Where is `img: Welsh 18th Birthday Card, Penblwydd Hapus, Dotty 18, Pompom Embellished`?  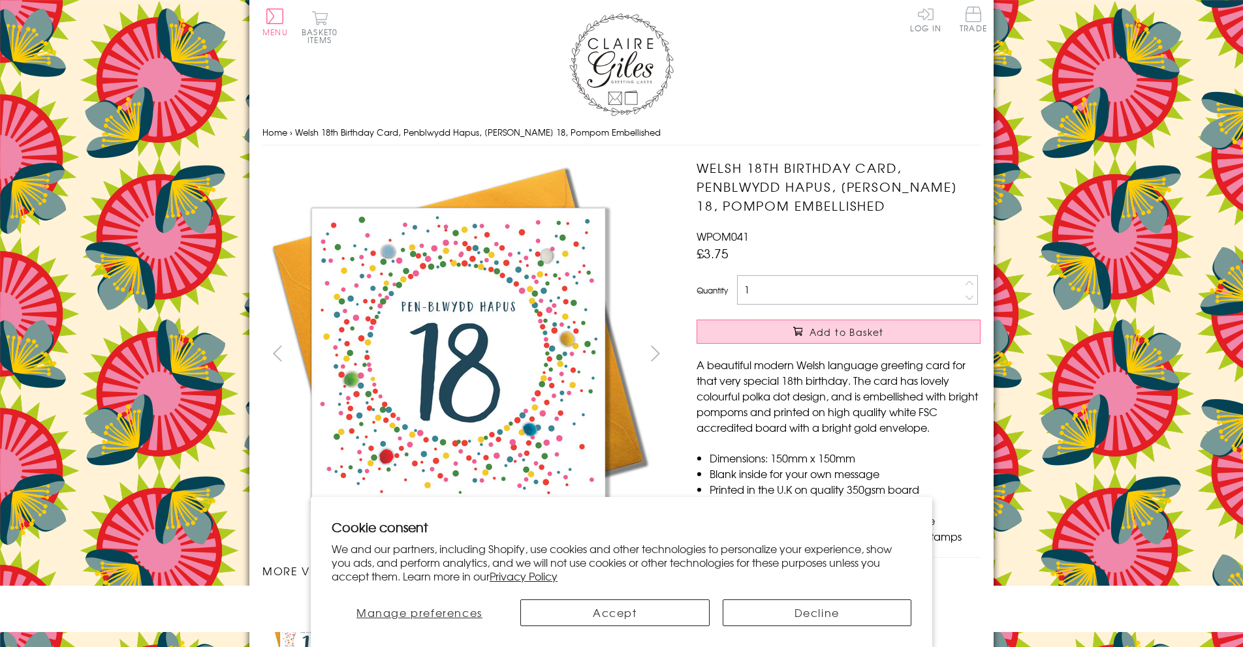 img: Welsh 18th Birthday Card, Penblwydd Hapus, Dotty 18, Pompom Embellished is located at coordinates (458, 354).